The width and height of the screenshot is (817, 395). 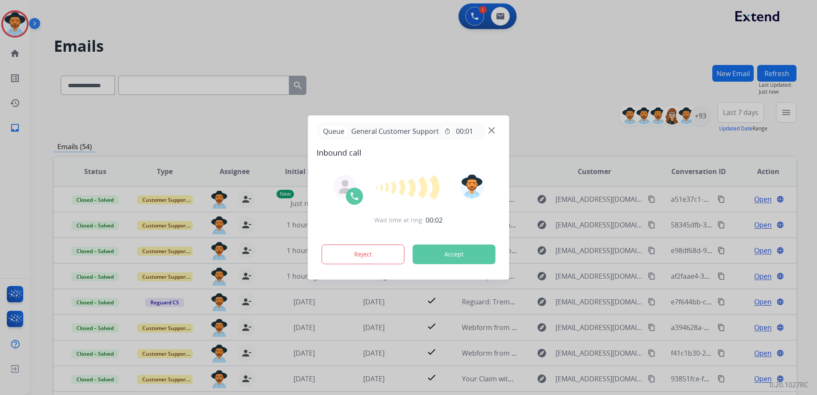 What do you see at coordinates (465, 131) in the screenshot?
I see `span: 00:01` at bounding box center [465, 131].